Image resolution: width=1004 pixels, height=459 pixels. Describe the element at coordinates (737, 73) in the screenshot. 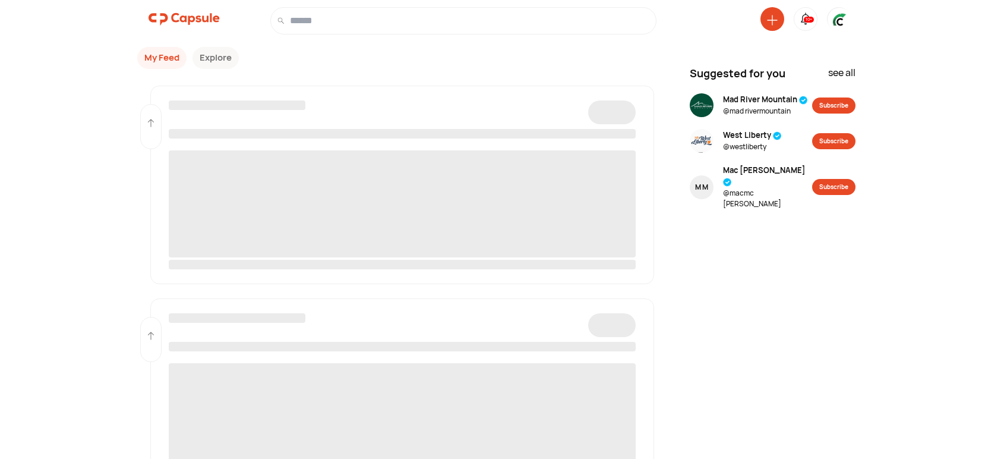

I see `span: Suggested for you` at that location.